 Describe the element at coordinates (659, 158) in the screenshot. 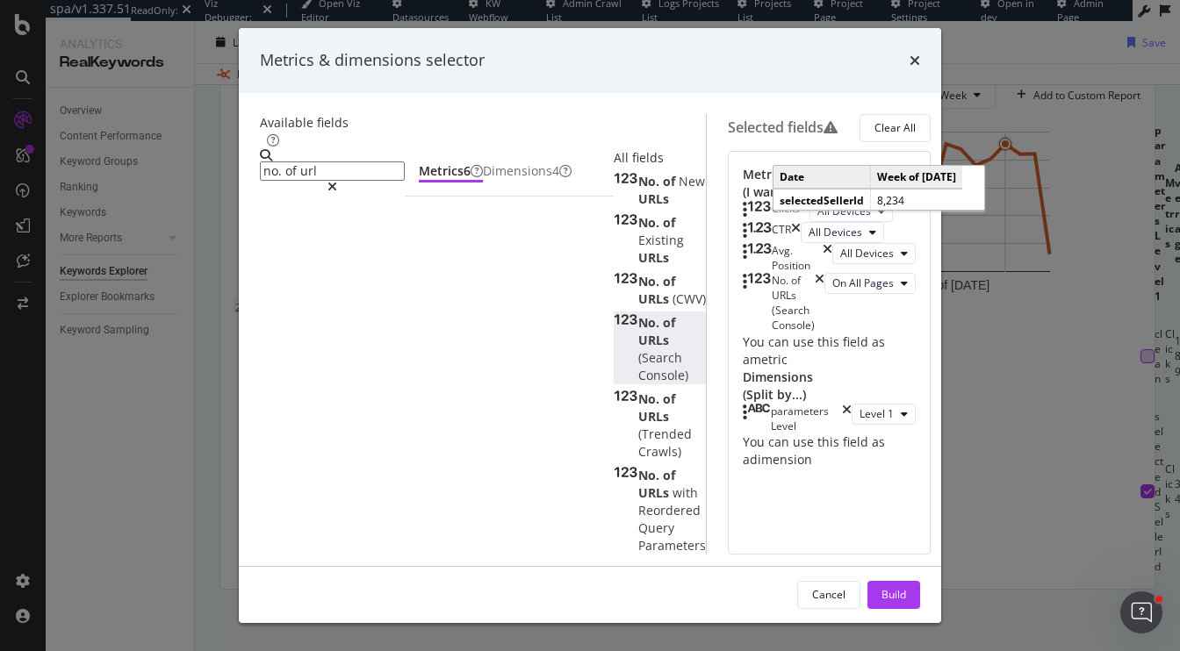

I see `div: All fields` at that location.